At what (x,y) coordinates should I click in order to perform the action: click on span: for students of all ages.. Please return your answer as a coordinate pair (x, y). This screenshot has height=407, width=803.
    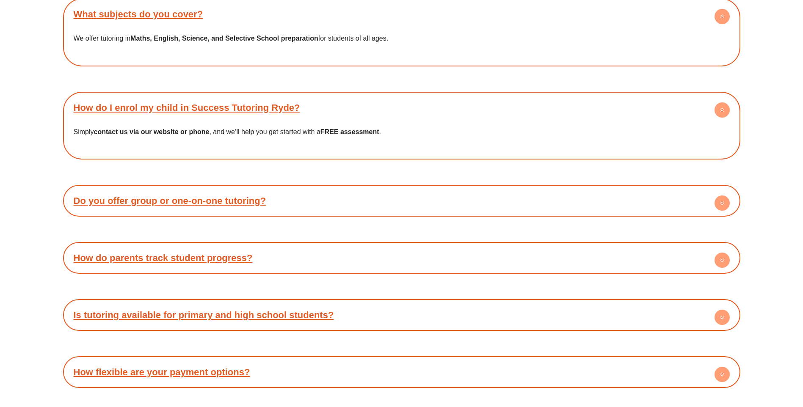
    Looking at the image, I should click on (353, 38).